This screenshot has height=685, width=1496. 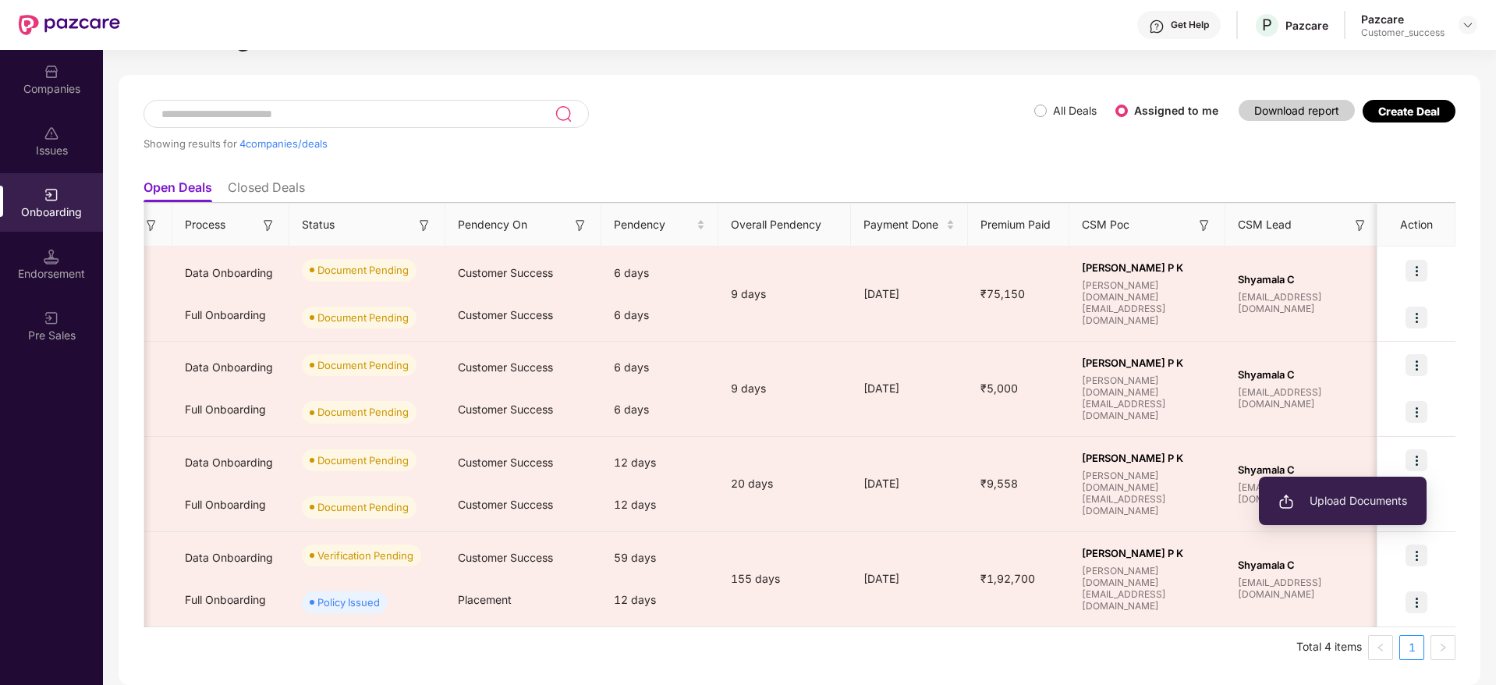 What do you see at coordinates (1267, 25) in the screenshot?
I see `span: P` at bounding box center [1267, 25].